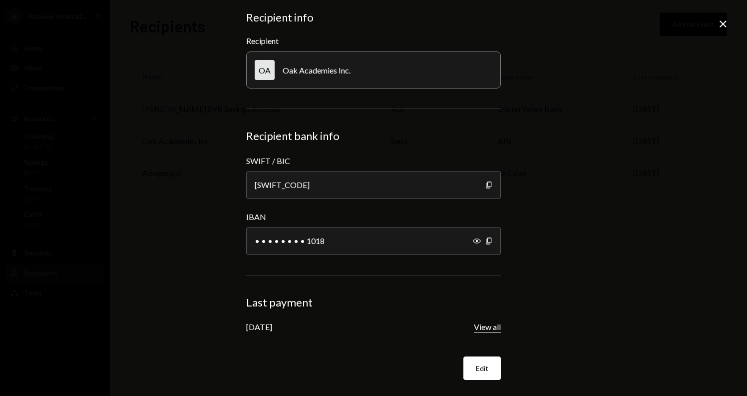 The height and width of the screenshot is (396, 747). Describe the element at coordinates (265, 70) in the screenshot. I see `div: OA` at that location.